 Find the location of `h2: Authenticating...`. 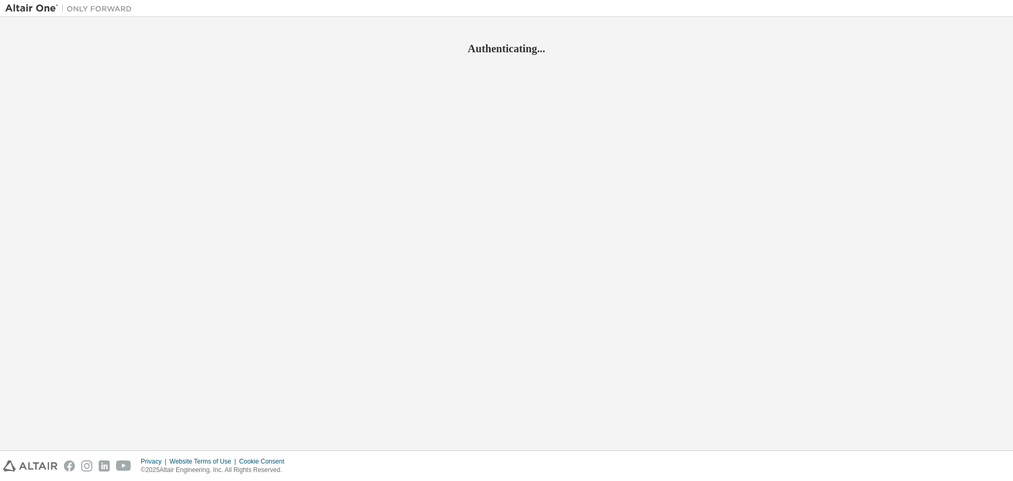

h2: Authenticating... is located at coordinates (506, 49).